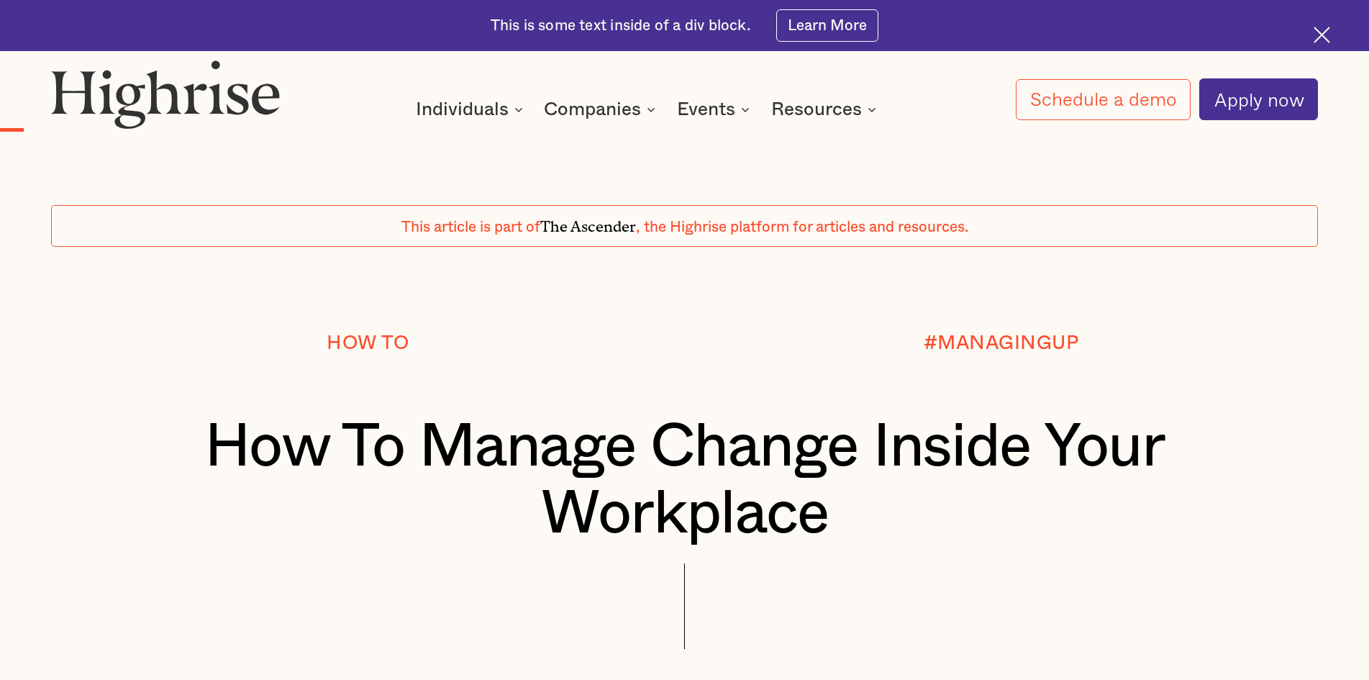  What do you see at coordinates (368, 342) in the screenshot?
I see `div: How To` at bounding box center [368, 342].